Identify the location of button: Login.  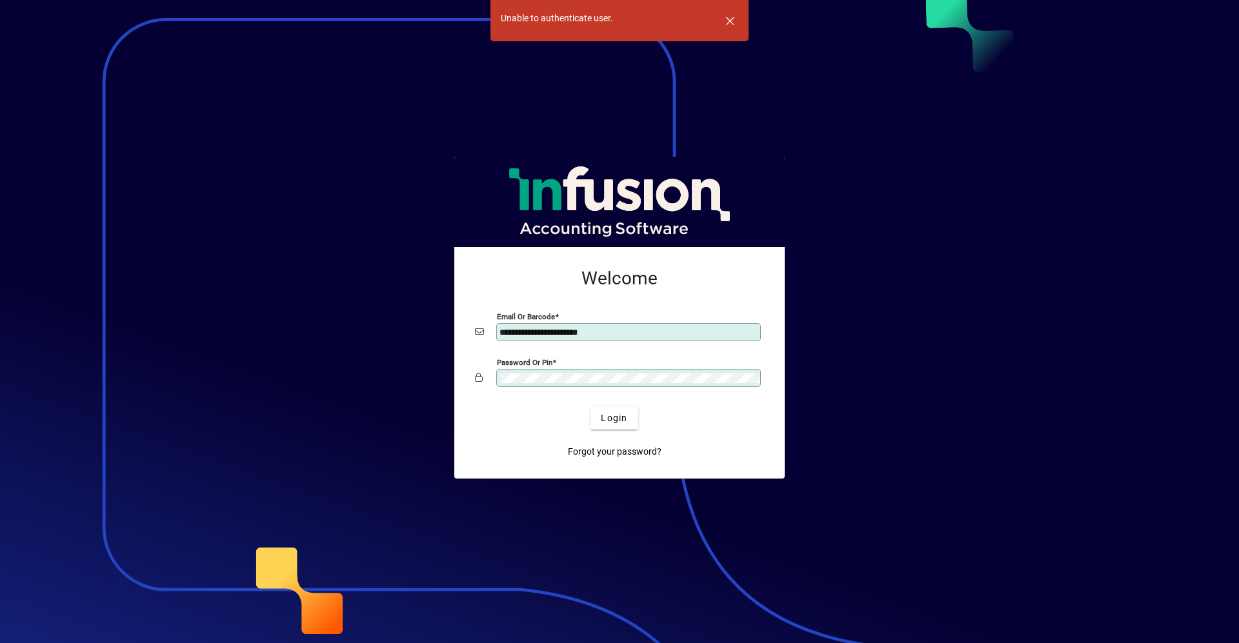
(614, 418).